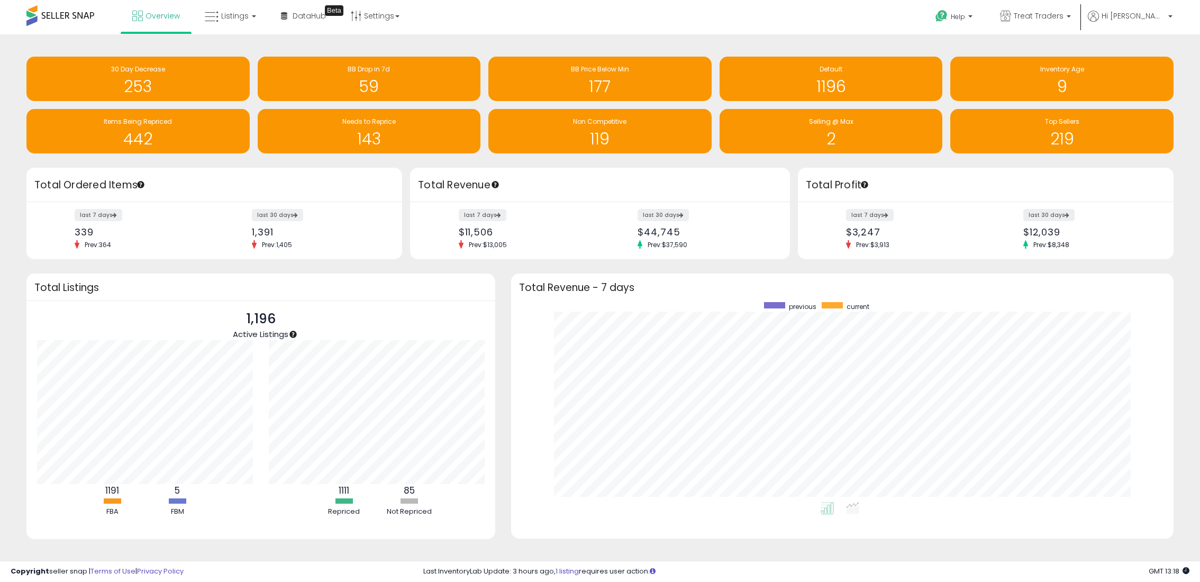  Describe the element at coordinates (600, 69) in the screenshot. I see `span: BB Price Below Min` at that location.